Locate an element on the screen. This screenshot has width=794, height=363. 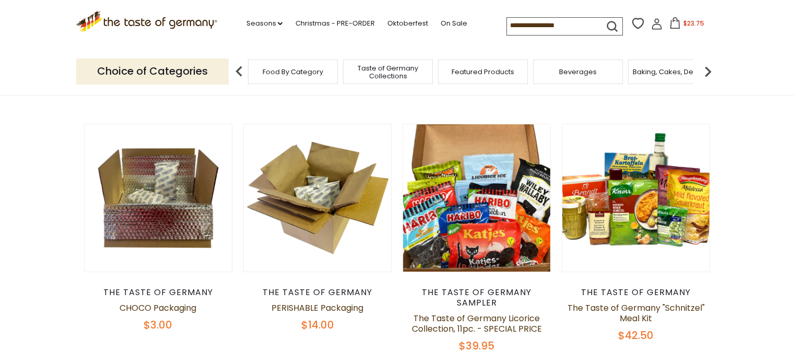
img: The Taste of Germany Licorice Collection, 11pc. - SPECIAL PRICE is located at coordinates (476, 198).